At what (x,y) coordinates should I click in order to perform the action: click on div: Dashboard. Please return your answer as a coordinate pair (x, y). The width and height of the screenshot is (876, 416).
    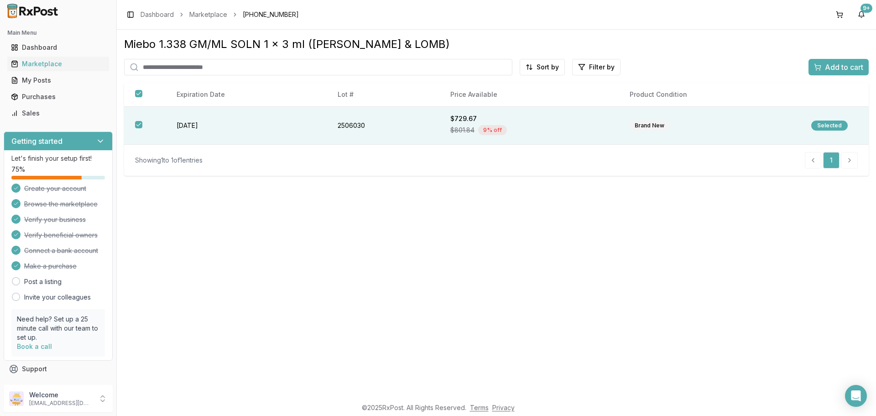
    Looking at the image, I should click on (58, 47).